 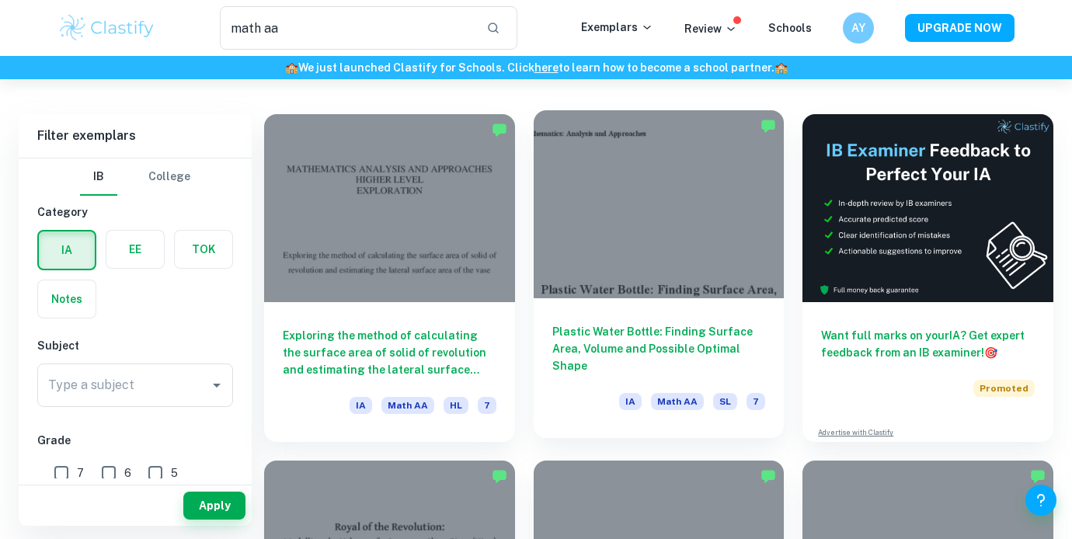 What do you see at coordinates (389, 353) in the screenshot?
I see `h6: Exploring the method of calculating the surface area of solid of revolution and estimating the la...` at bounding box center [389, 353].